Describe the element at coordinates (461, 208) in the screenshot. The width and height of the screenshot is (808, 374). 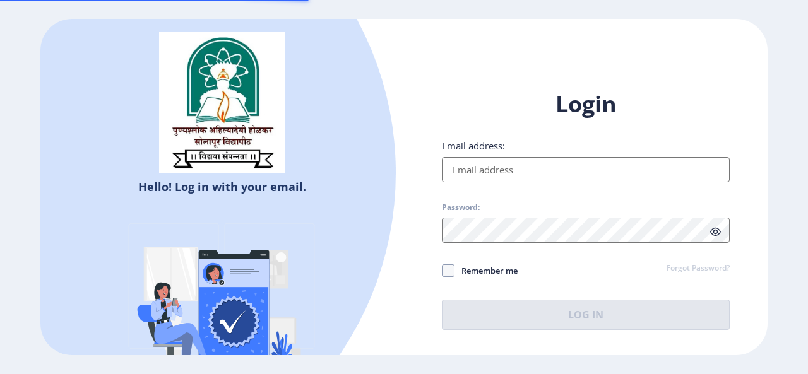
I see `label: Password:` at that location.